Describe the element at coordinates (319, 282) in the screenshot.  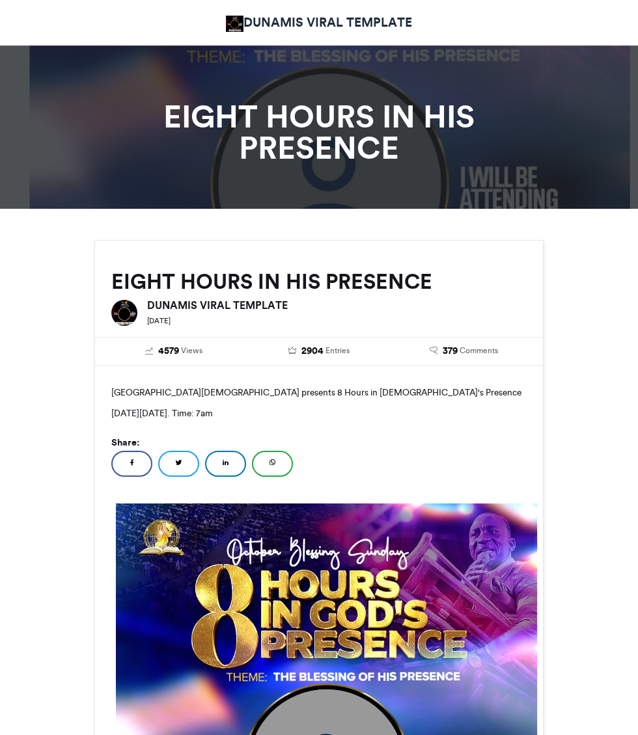
I see `h2: EIGHT HOURS IN HIS PRESENCE` at that location.